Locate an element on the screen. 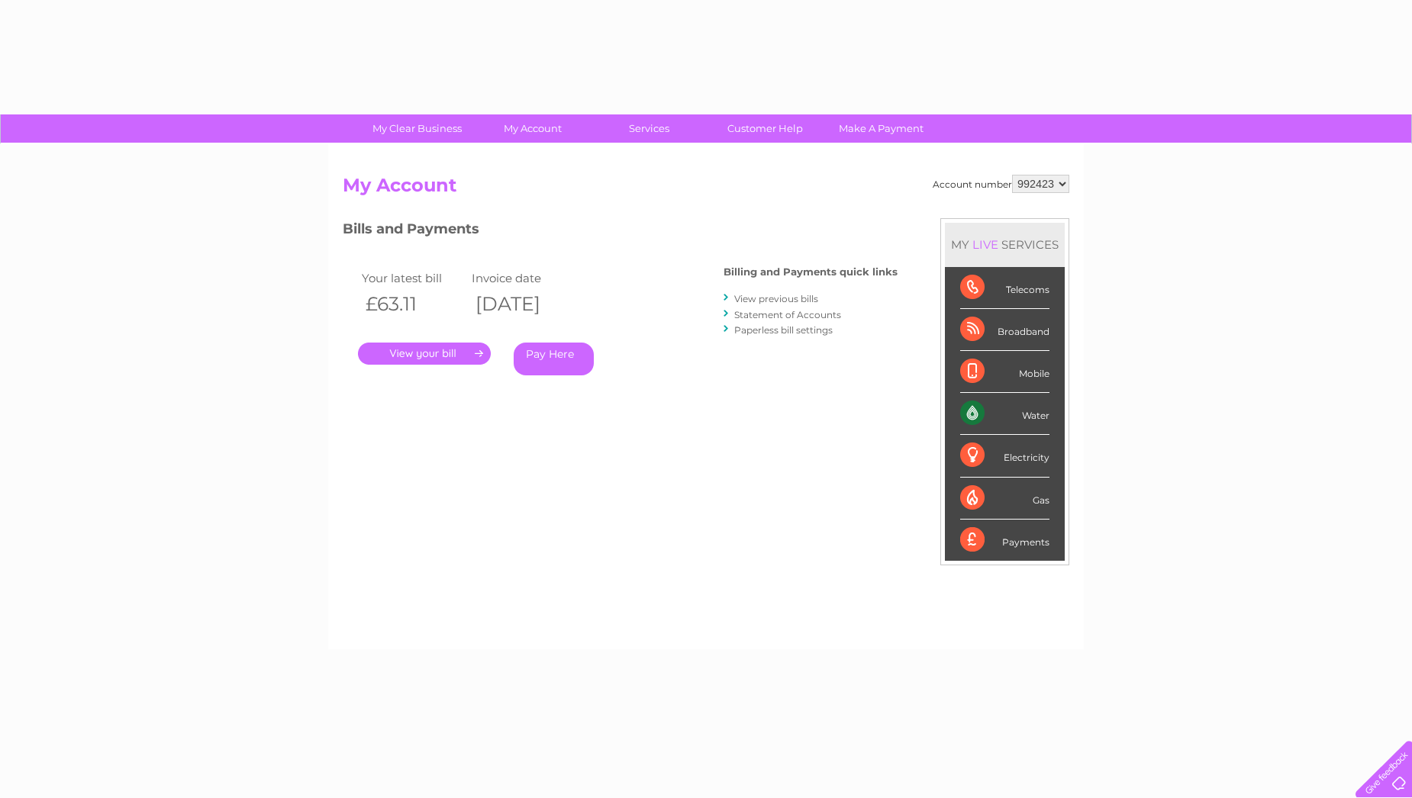 The height and width of the screenshot is (798, 1412). div: Electricity is located at coordinates (1005, 456).